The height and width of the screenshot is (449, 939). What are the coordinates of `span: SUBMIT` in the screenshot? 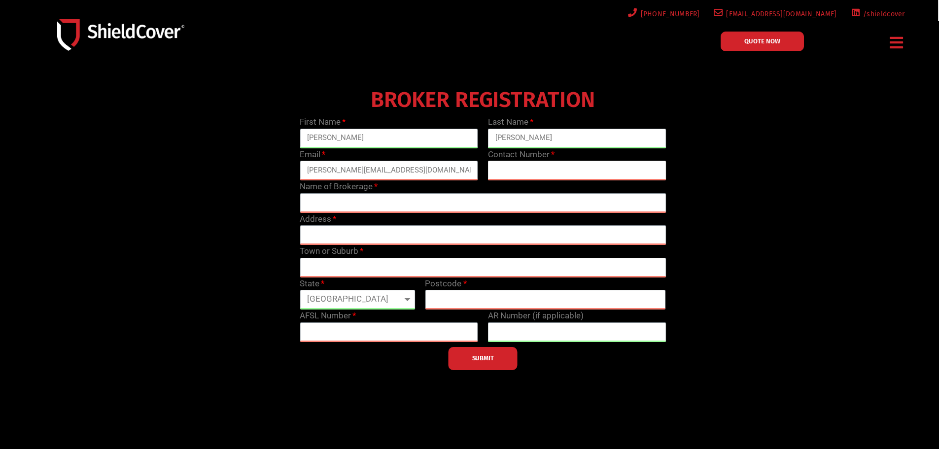 It's located at (483, 358).